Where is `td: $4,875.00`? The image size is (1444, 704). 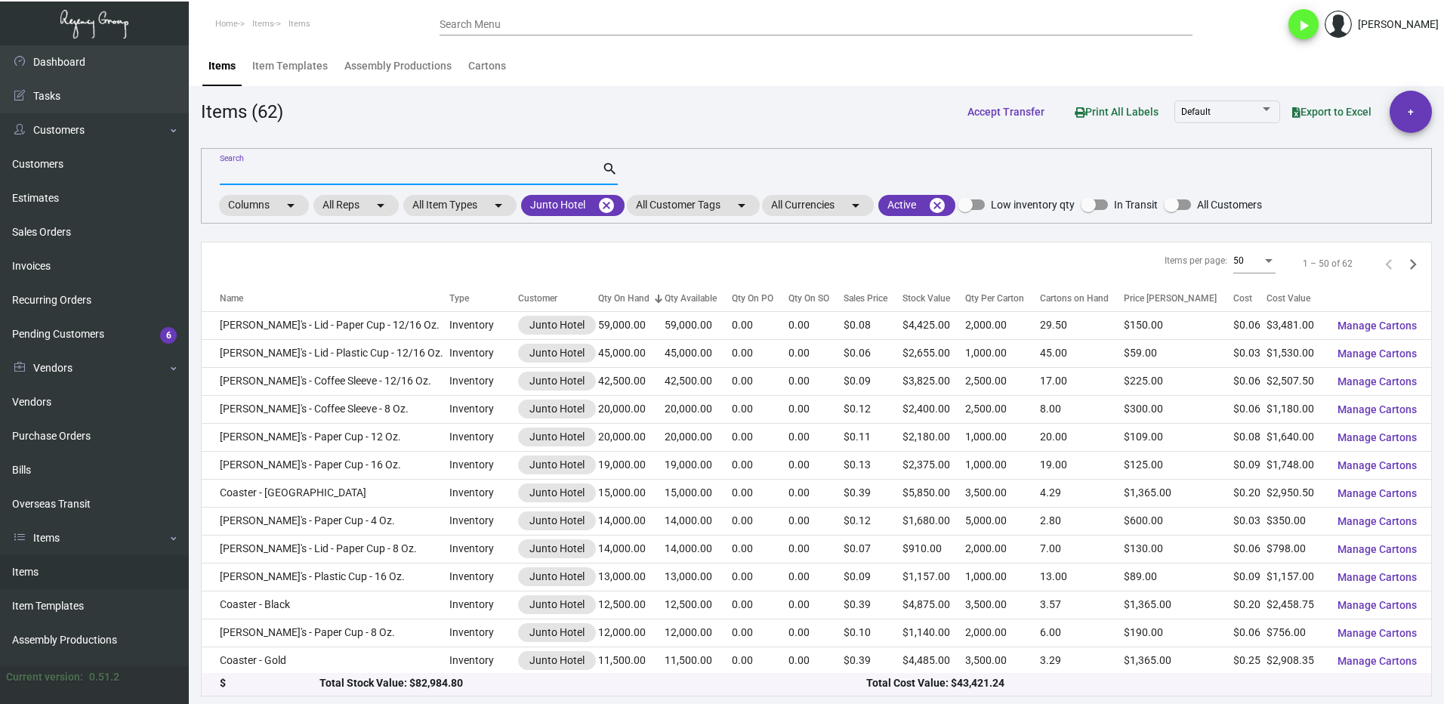 td: $4,875.00 is located at coordinates (934, 604).